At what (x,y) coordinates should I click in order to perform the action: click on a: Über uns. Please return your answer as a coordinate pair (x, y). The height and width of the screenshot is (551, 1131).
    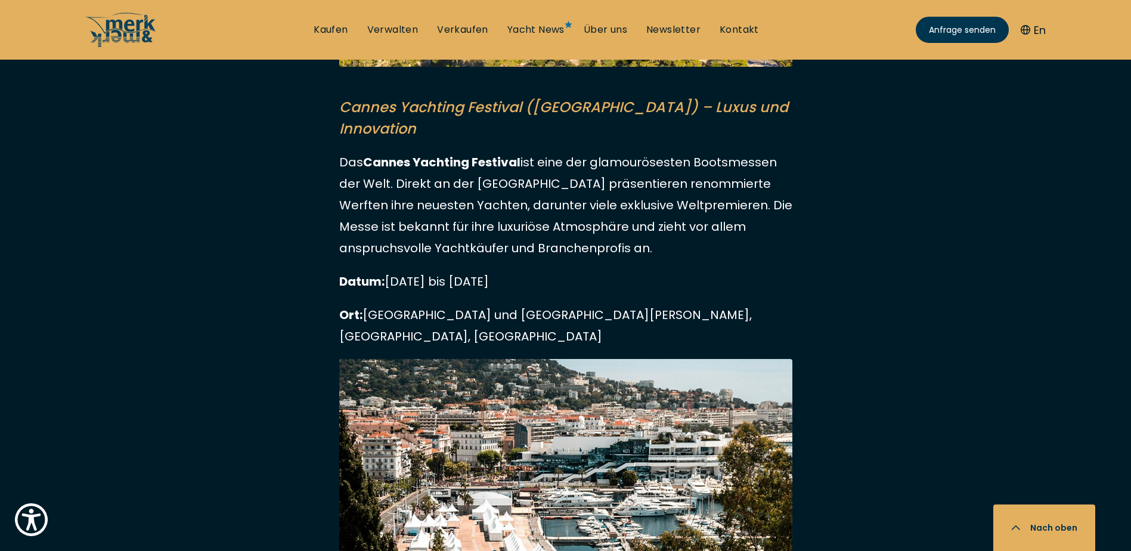
    Looking at the image, I should click on (605, 30).